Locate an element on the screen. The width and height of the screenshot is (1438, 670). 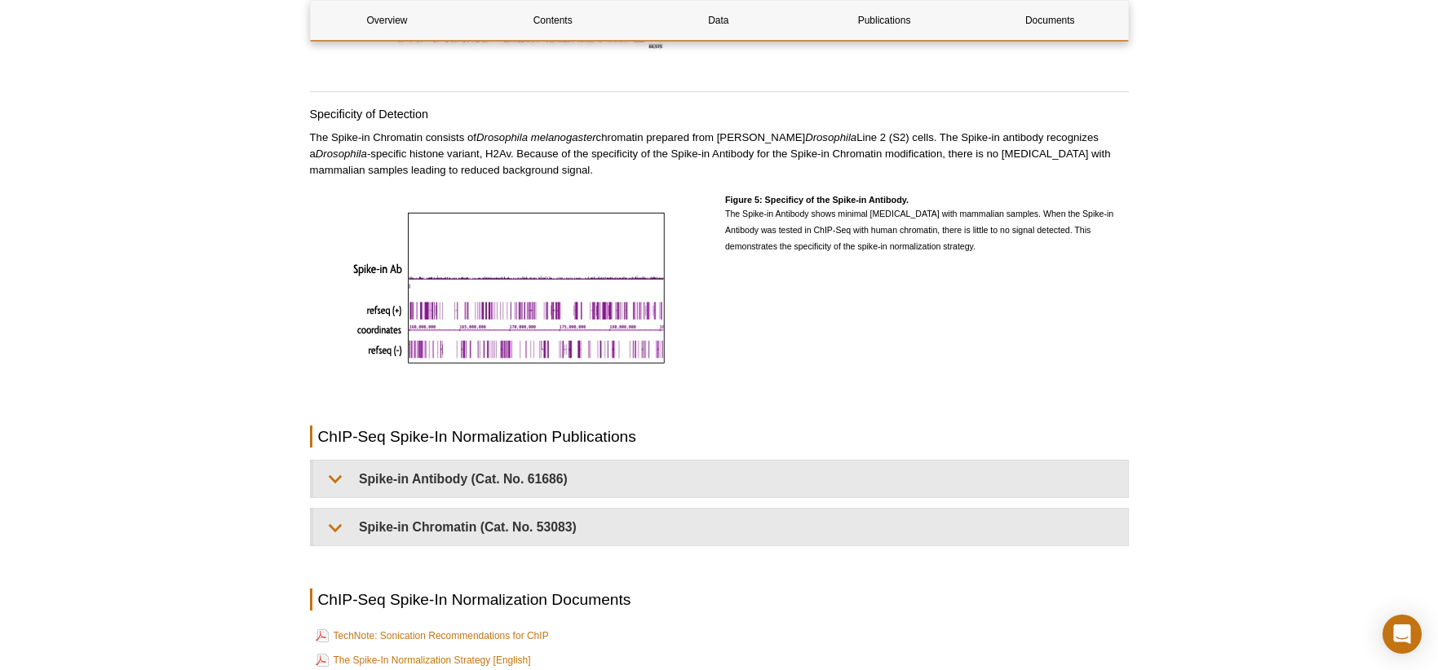
a: The Spike-In Normalization Strategy [English] is located at coordinates (423, 661).